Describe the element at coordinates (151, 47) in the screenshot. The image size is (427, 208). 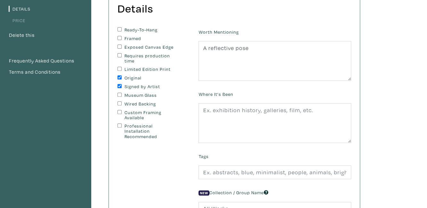
I see `label: Exposed Canvas Edge` at that location.